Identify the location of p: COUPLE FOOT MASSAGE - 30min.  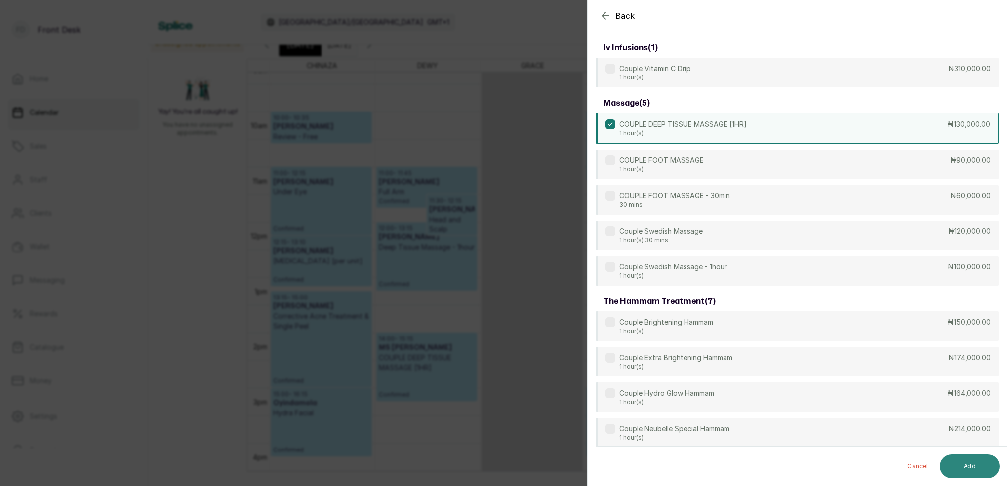
(674, 196).